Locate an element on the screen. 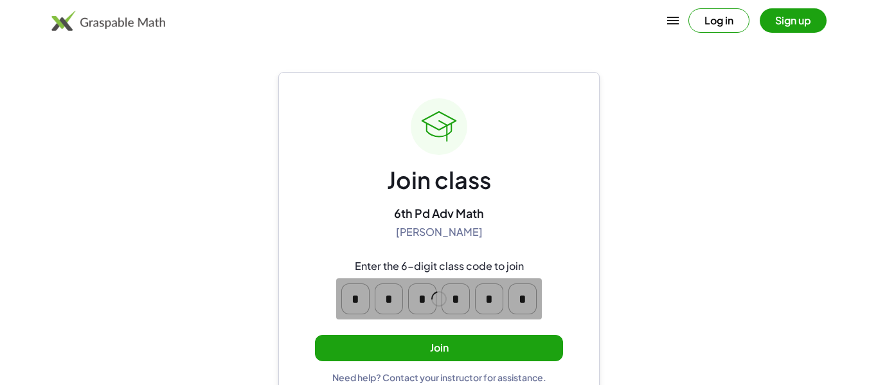 The image size is (878, 385). div: 6th Pd Adv Math is located at coordinates (439, 213).